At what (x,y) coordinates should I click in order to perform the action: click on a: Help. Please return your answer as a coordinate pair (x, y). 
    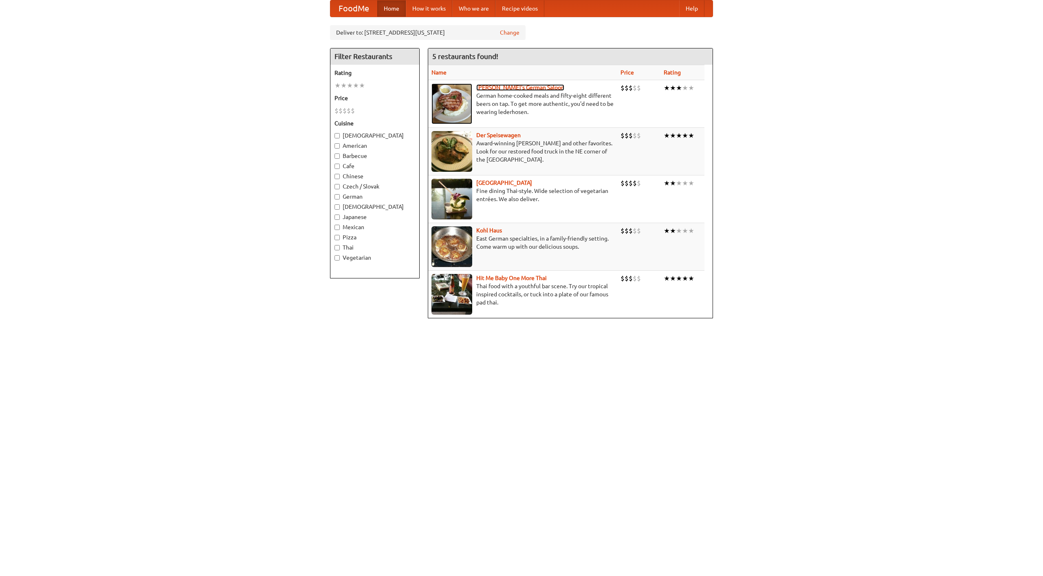
    Looking at the image, I should click on (692, 9).